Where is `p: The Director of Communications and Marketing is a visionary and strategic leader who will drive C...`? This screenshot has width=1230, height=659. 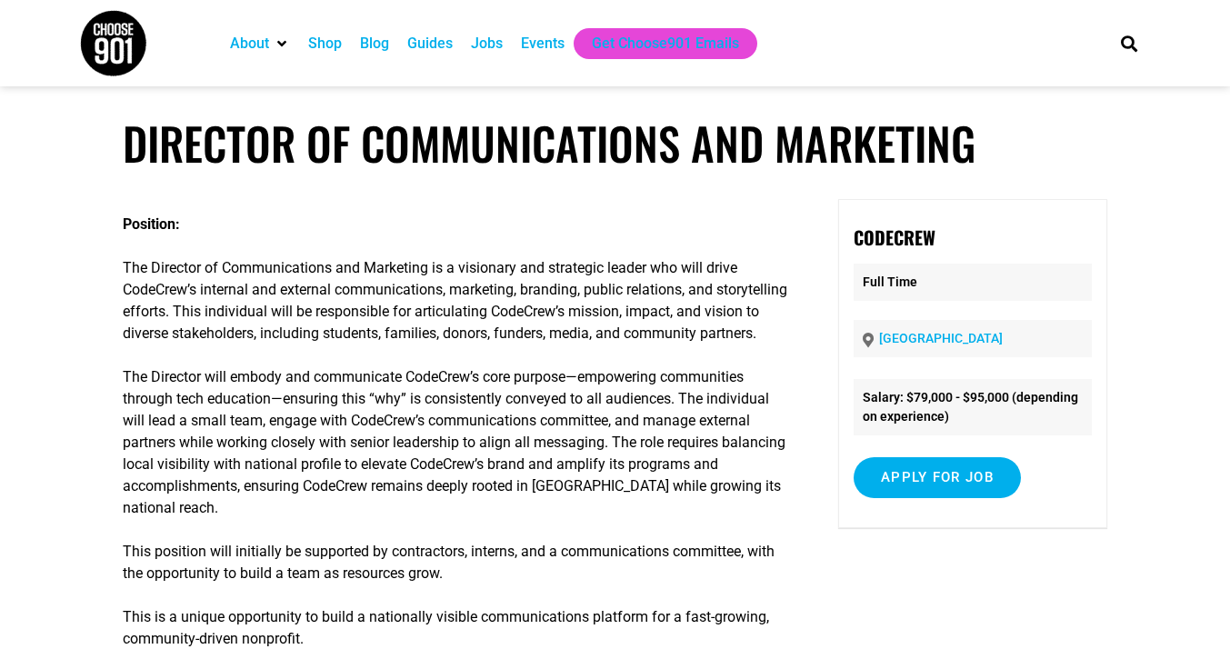 p: The Director of Communications and Marketing is a visionary and strategic leader who will drive C... is located at coordinates (455, 301).